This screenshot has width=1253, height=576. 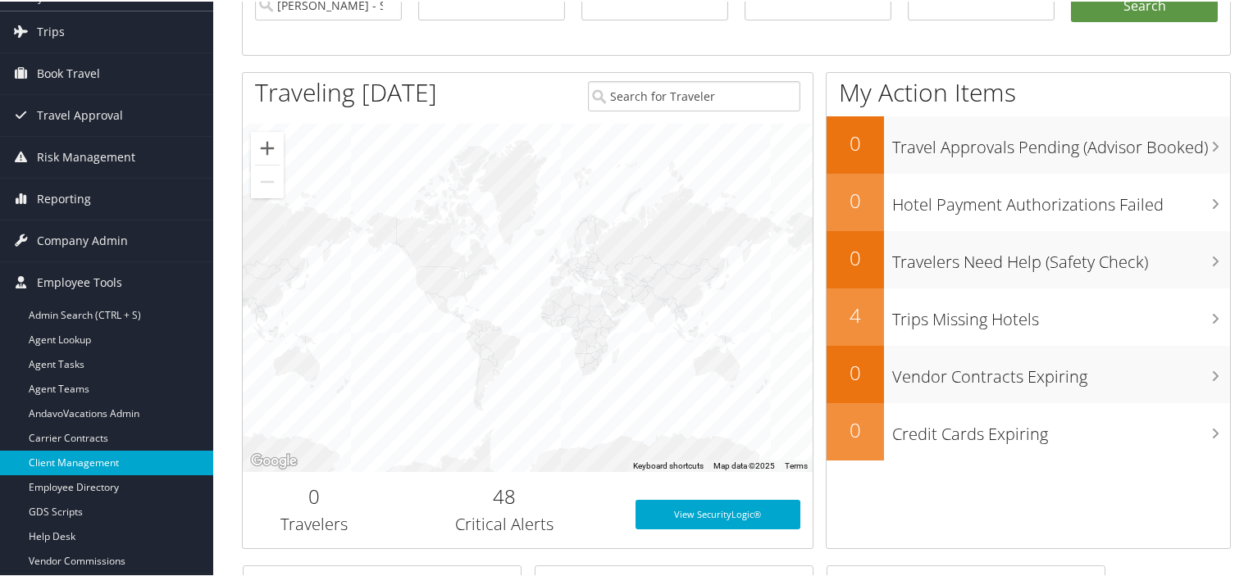 What do you see at coordinates (694, 94) in the screenshot?
I see `input: Search for Traveler` at bounding box center [694, 94].